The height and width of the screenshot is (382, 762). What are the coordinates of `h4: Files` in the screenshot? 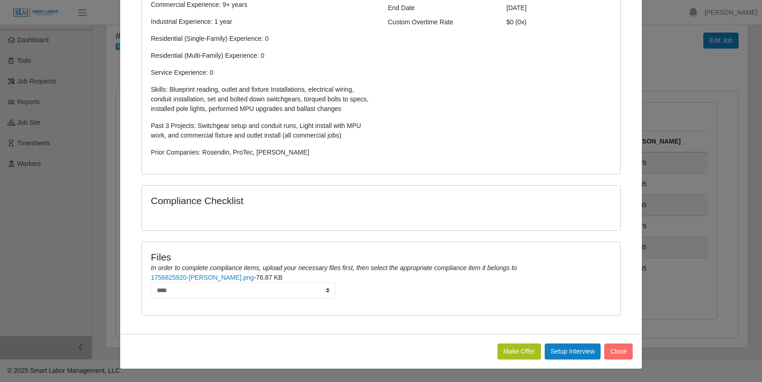 It's located at (381, 257).